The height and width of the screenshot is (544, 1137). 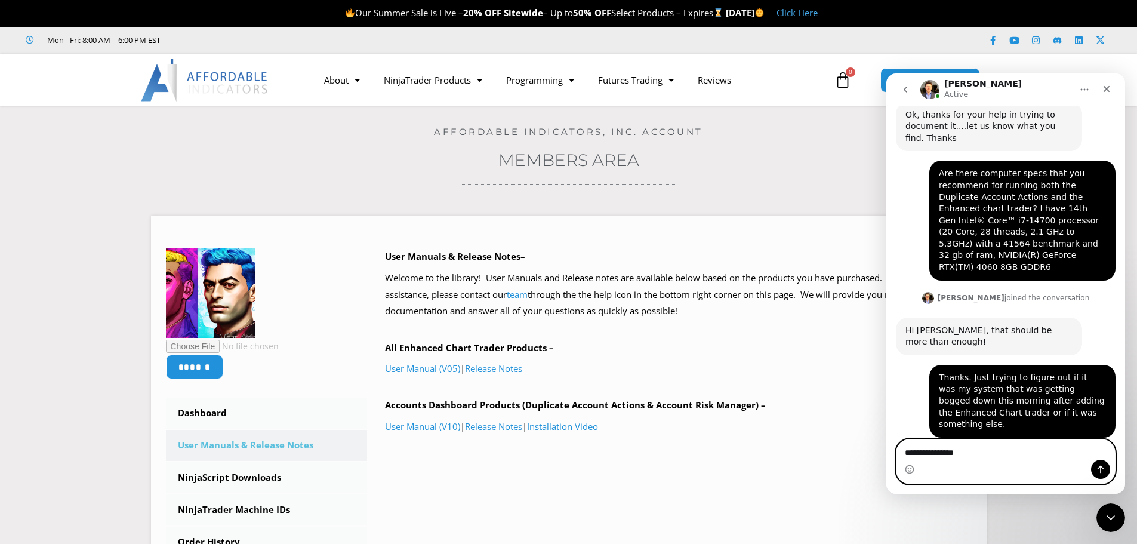 I want to click on a: Dashboard, so click(x=267, y=413).